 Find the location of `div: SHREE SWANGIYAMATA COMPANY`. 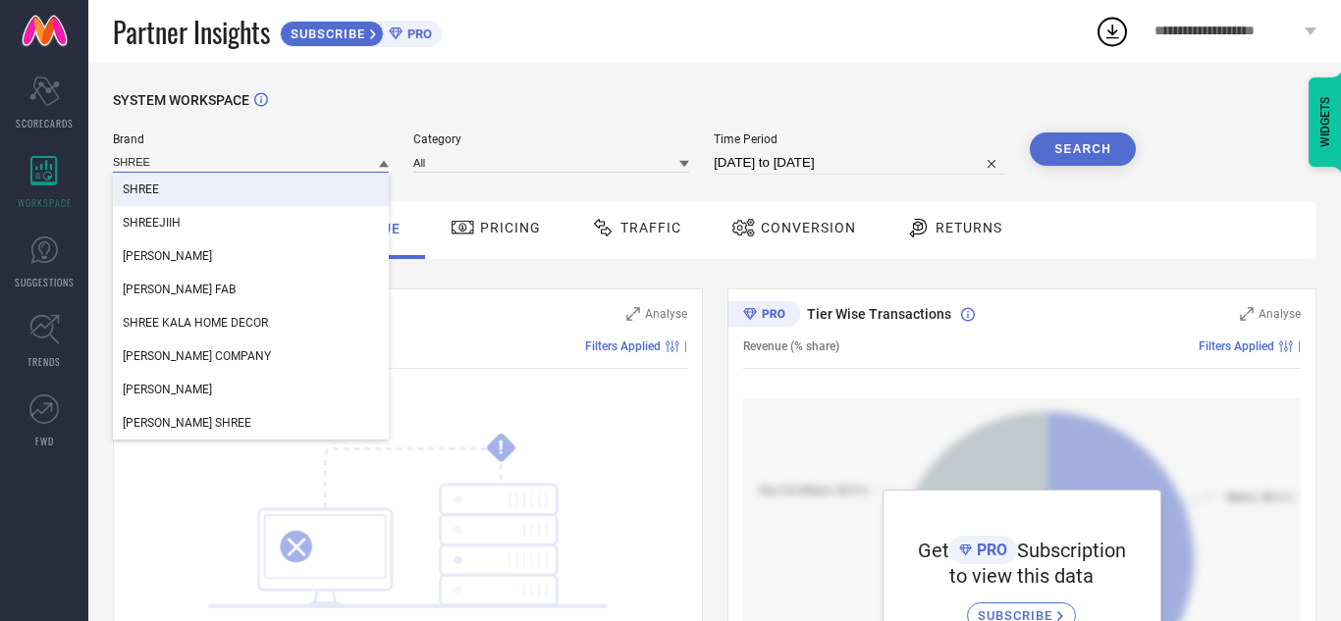

div: SHREE SWANGIYAMATA COMPANY is located at coordinates (250, 356).